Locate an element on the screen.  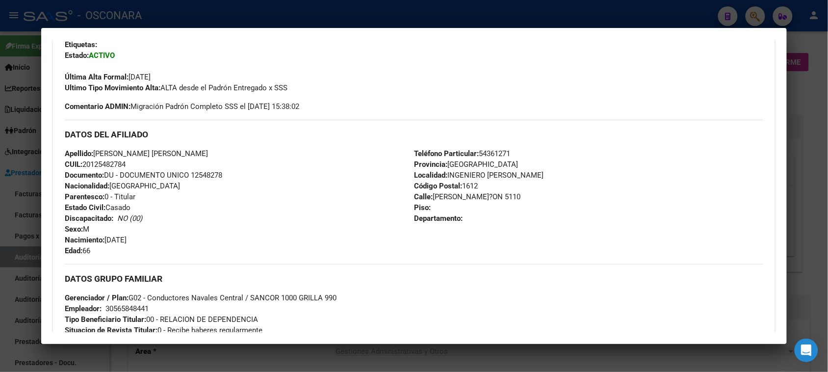
strong: Discapacitado: is located at coordinates (89, 218).